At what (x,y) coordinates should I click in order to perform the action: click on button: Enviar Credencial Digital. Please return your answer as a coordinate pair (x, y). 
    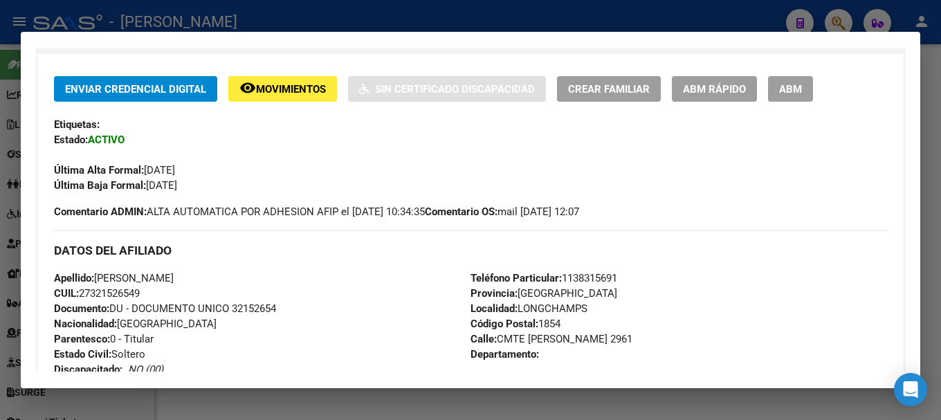
    Looking at the image, I should click on (136, 89).